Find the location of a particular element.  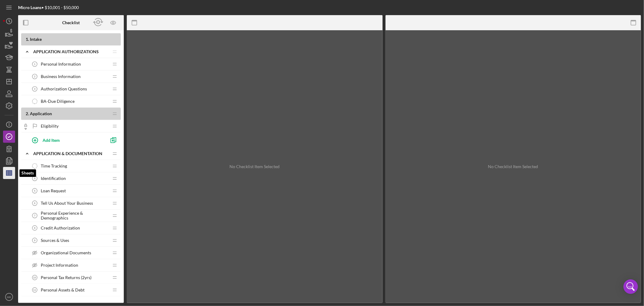

span: Personal Assets & Debt is located at coordinates (63, 290).